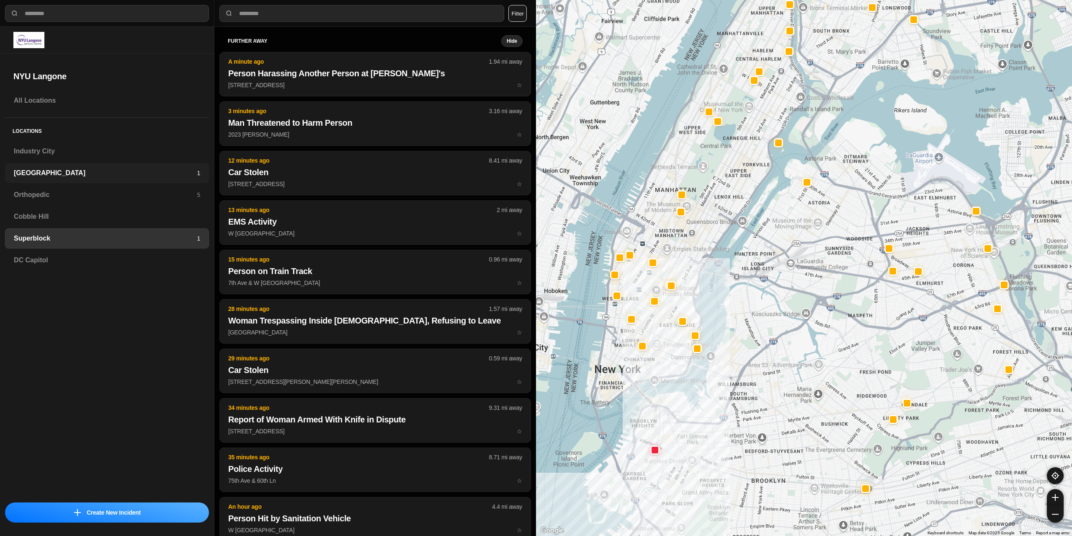 The width and height of the screenshot is (1072, 536). I want to click on a: All Locations, so click(107, 101).